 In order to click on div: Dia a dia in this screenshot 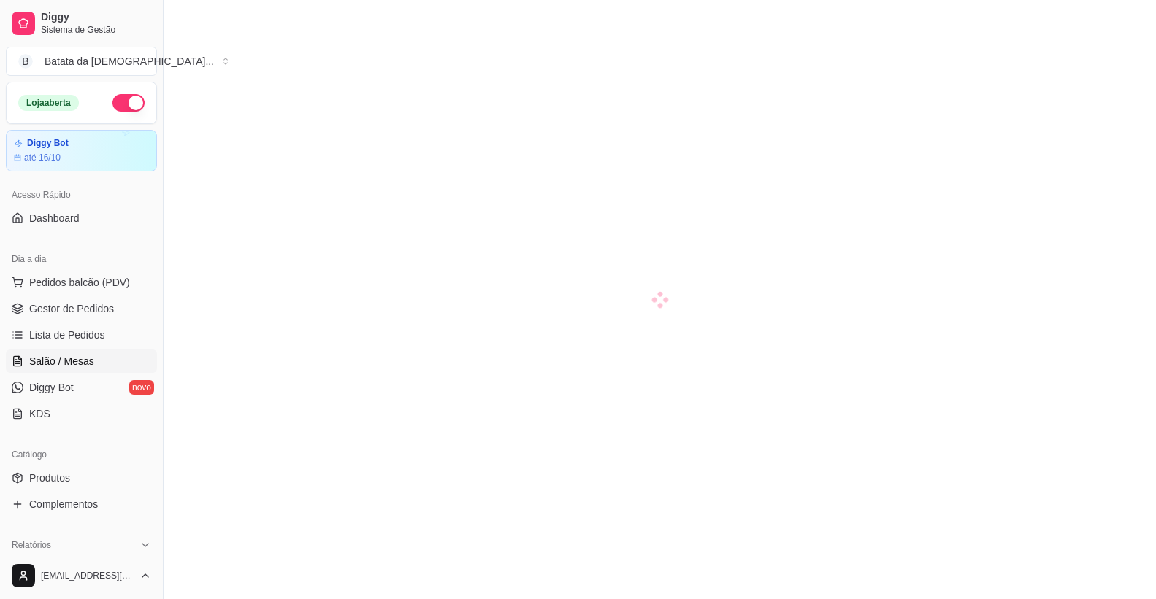, I will do `click(81, 259)`.